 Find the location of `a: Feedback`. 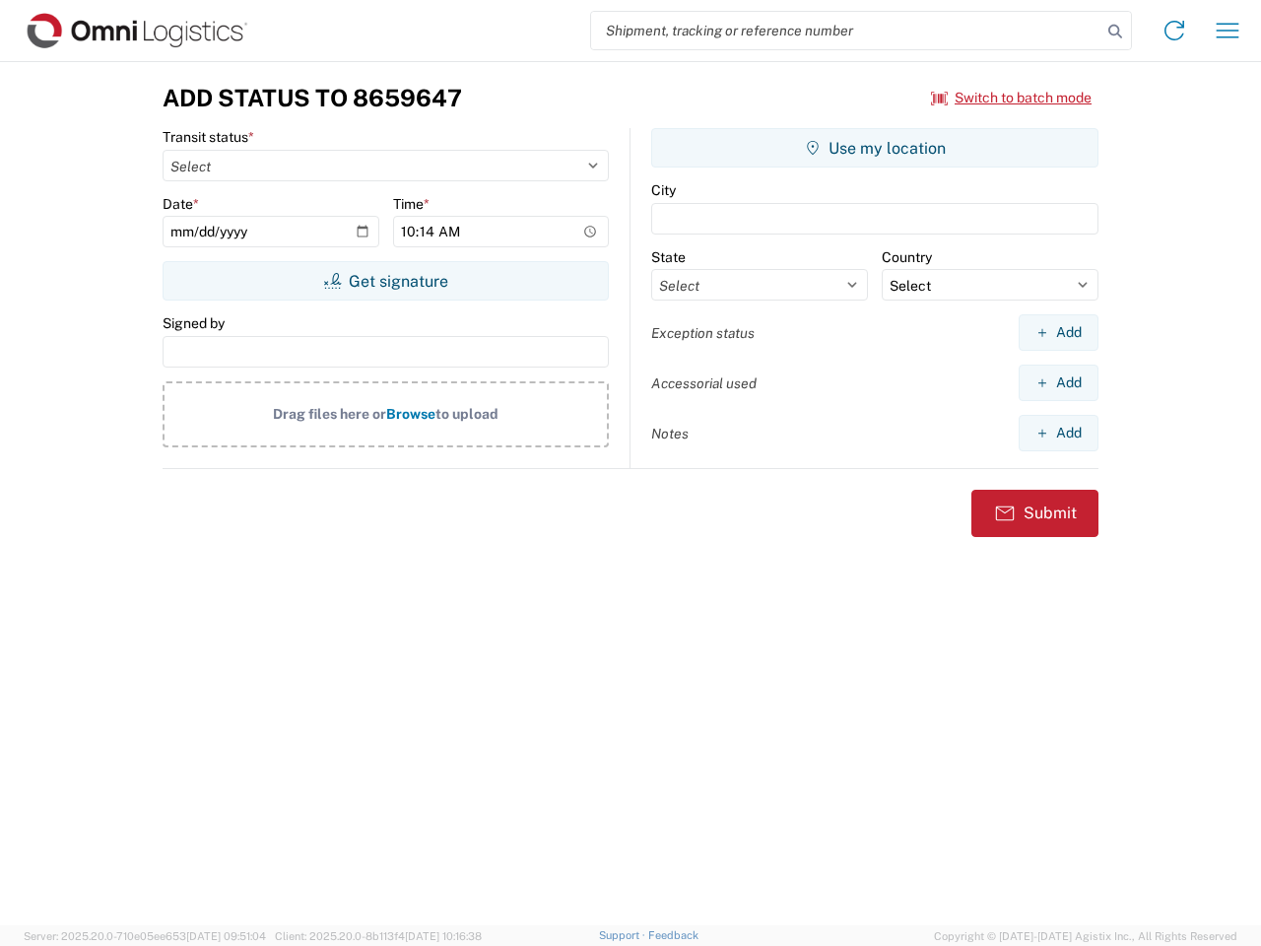

a: Feedback is located at coordinates (673, 935).